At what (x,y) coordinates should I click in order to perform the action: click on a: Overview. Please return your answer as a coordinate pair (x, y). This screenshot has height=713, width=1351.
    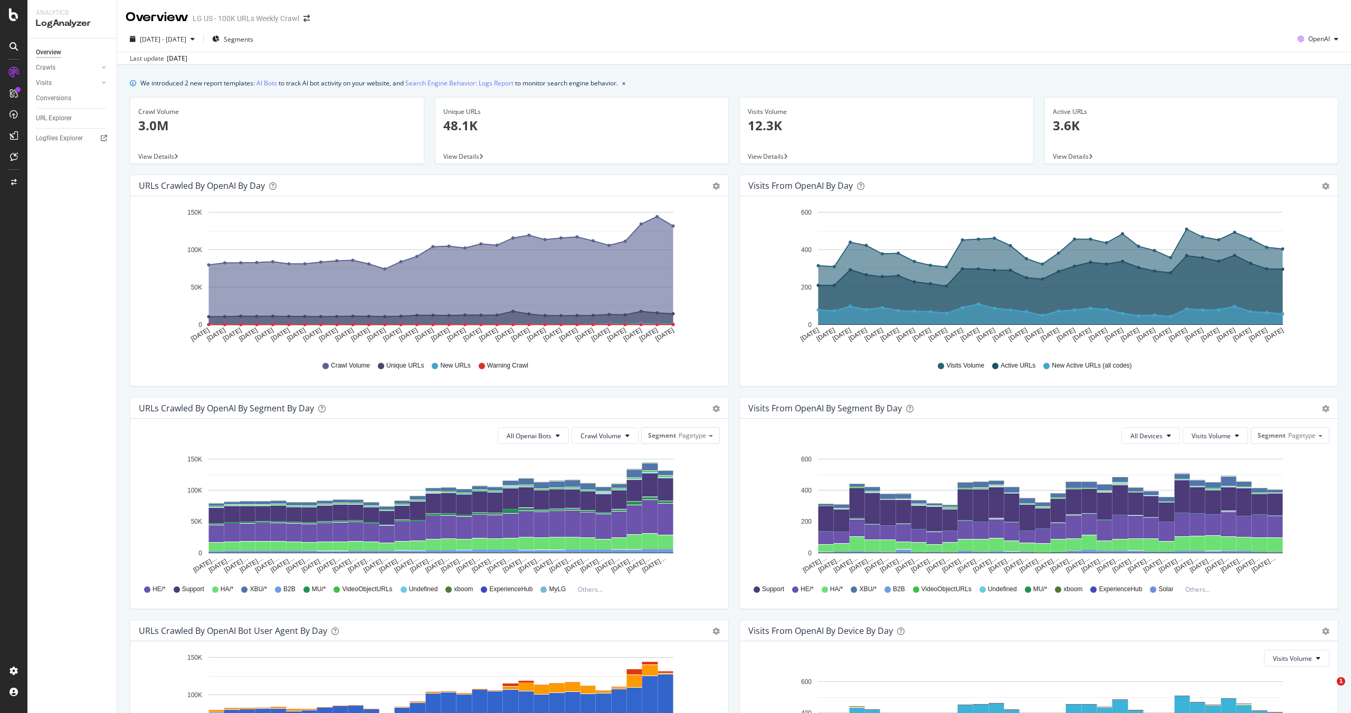
    Looking at the image, I should click on (72, 52).